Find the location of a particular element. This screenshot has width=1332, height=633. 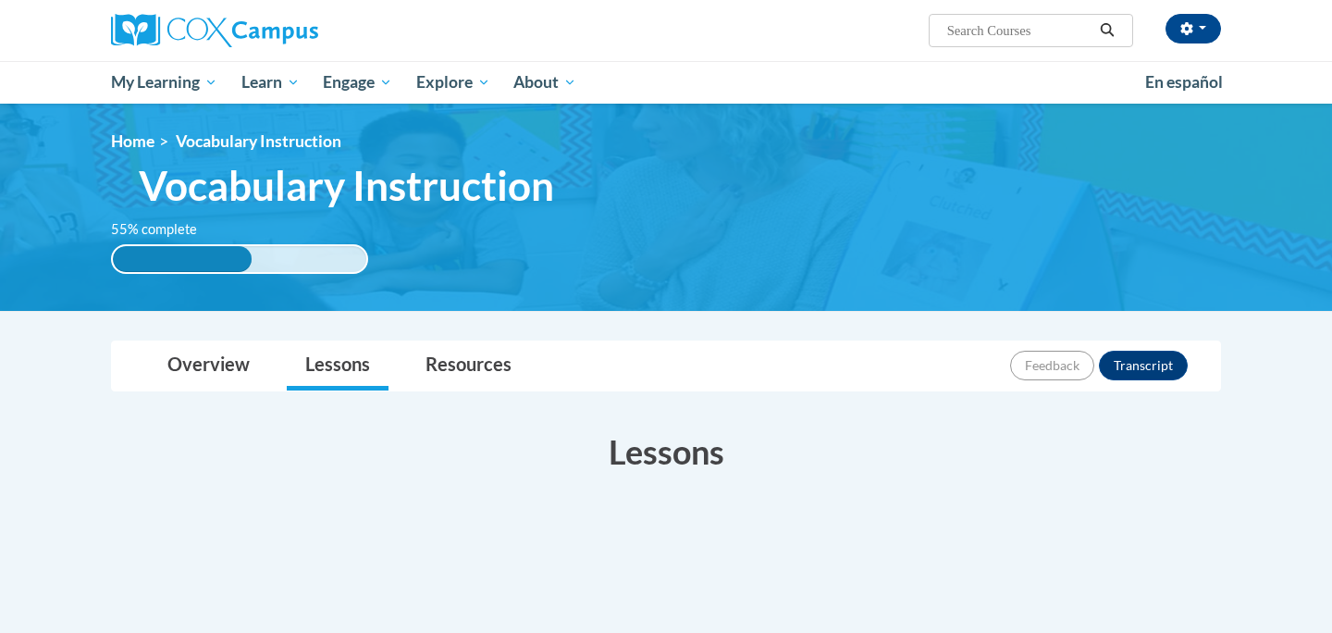

a: Resources is located at coordinates (468, 365).